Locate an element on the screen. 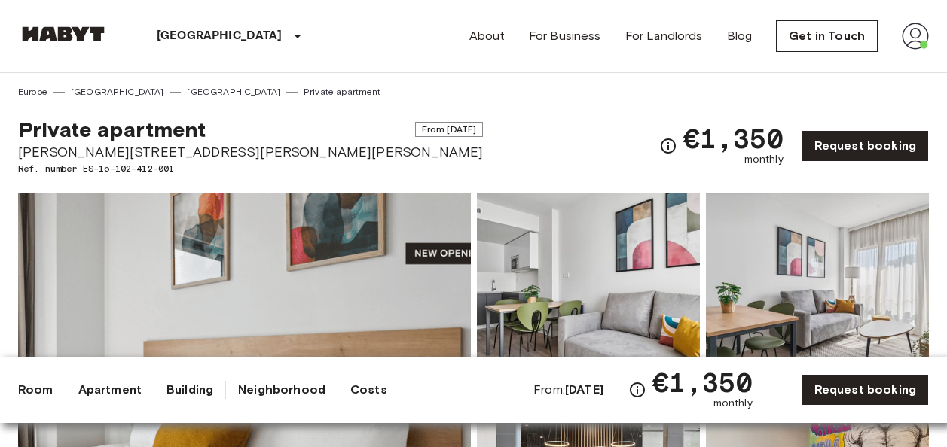 This screenshot has width=947, height=447. a: About is located at coordinates (487, 36).